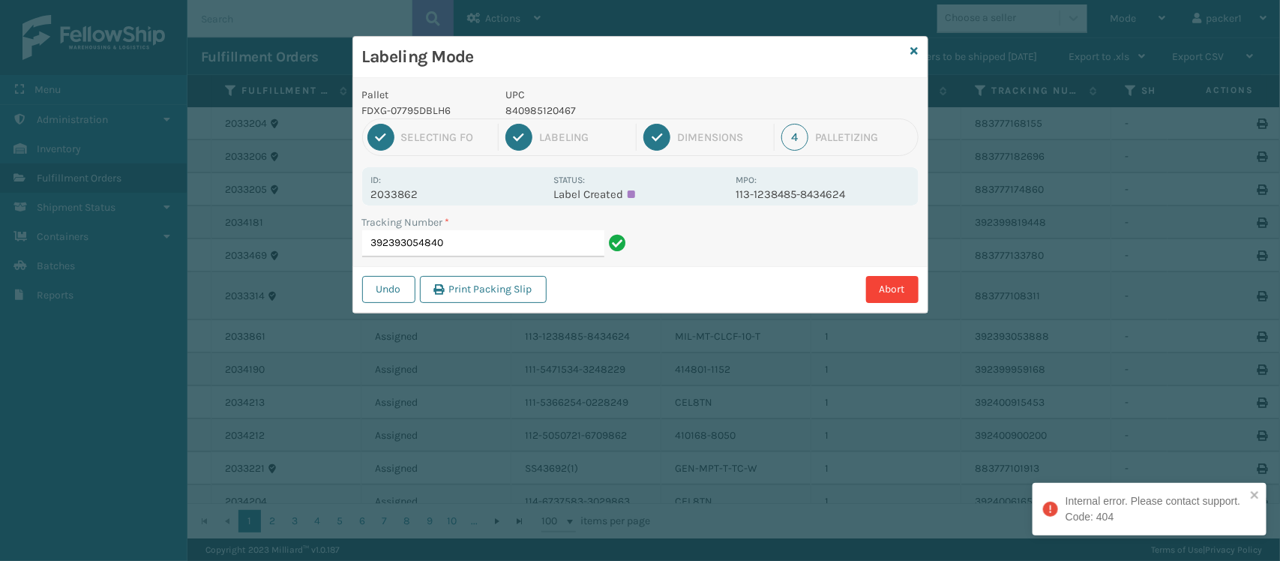 The width and height of the screenshot is (1280, 561). What do you see at coordinates (584, 137) in the screenshot?
I see `div: Labeling` at bounding box center [584, 137].